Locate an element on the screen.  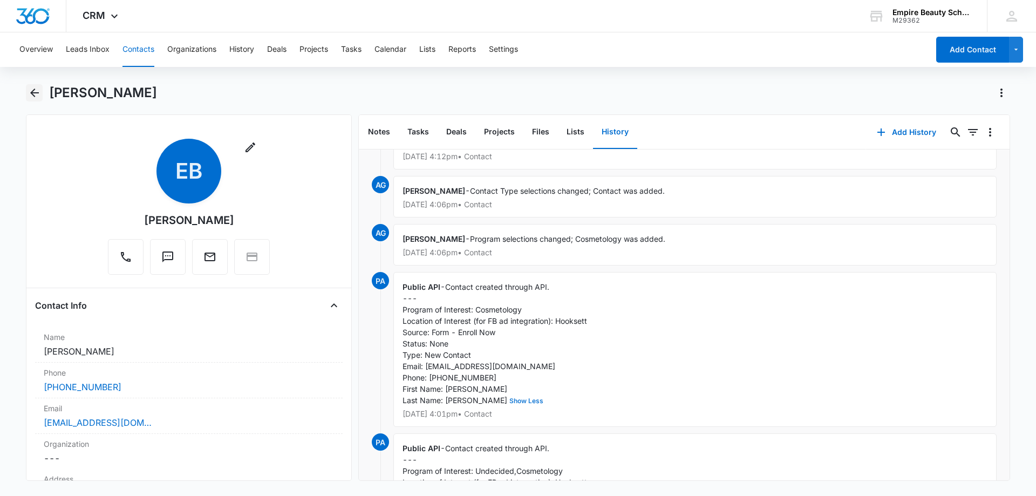
h4: Contact Info is located at coordinates (61, 305).